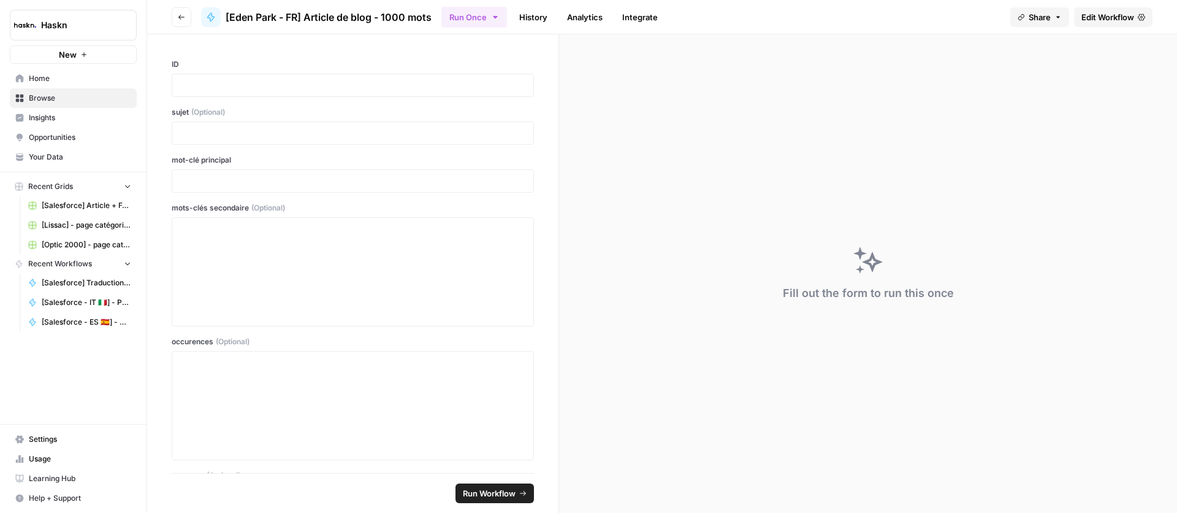 This screenshot has width=1177, height=513. What do you see at coordinates (86, 245) in the screenshot?
I see `span: [Optic 2000] - page catégorie + article de blog` at bounding box center [86, 245].